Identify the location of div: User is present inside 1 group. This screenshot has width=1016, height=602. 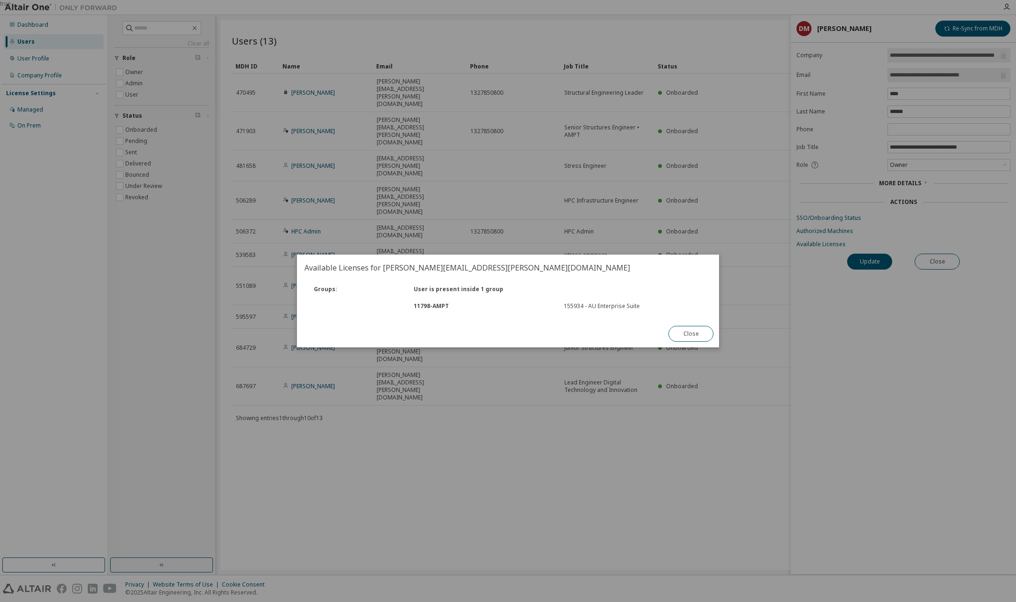
(483, 289).